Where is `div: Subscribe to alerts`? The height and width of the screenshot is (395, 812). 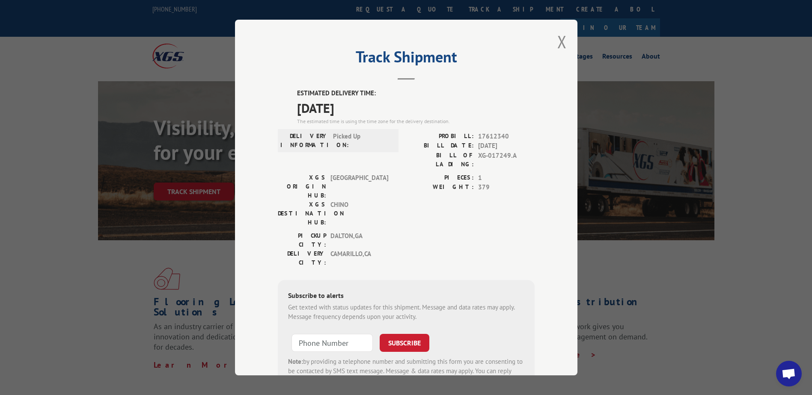 div: Subscribe to alerts is located at coordinates (406, 297).